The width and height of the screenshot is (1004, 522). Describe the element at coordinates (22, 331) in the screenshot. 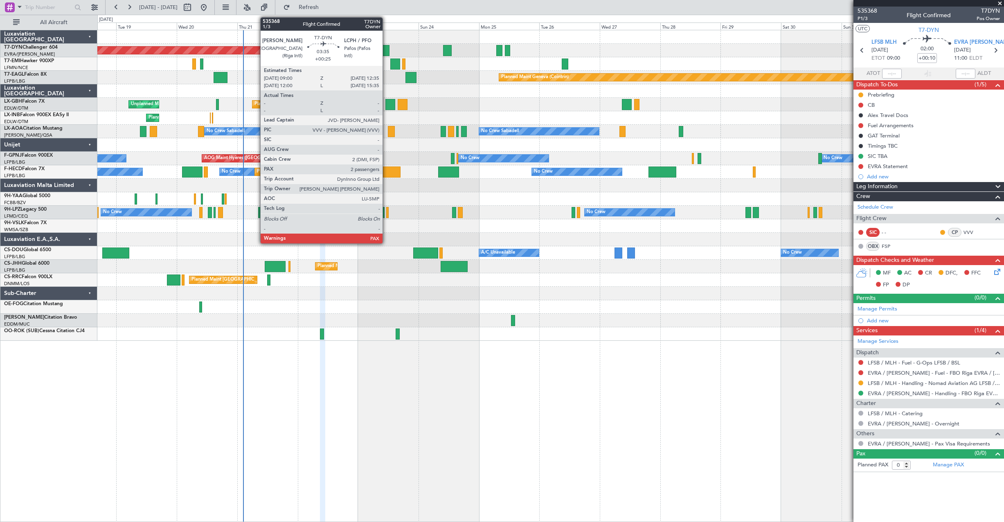

I see `span: OO-ROK (SUB)` at that location.